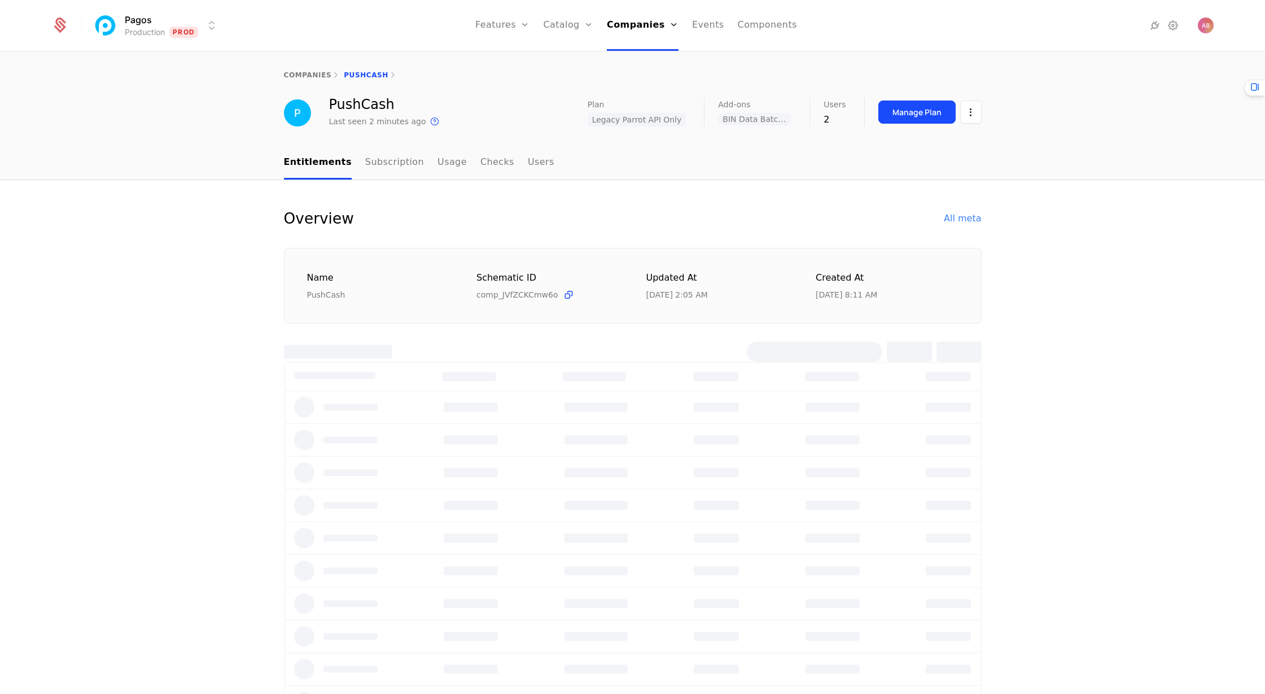 The image size is (1265, 694). Describe the element at coordinates (971, 112) in the screenshot. I see `button: Select action` at that location.